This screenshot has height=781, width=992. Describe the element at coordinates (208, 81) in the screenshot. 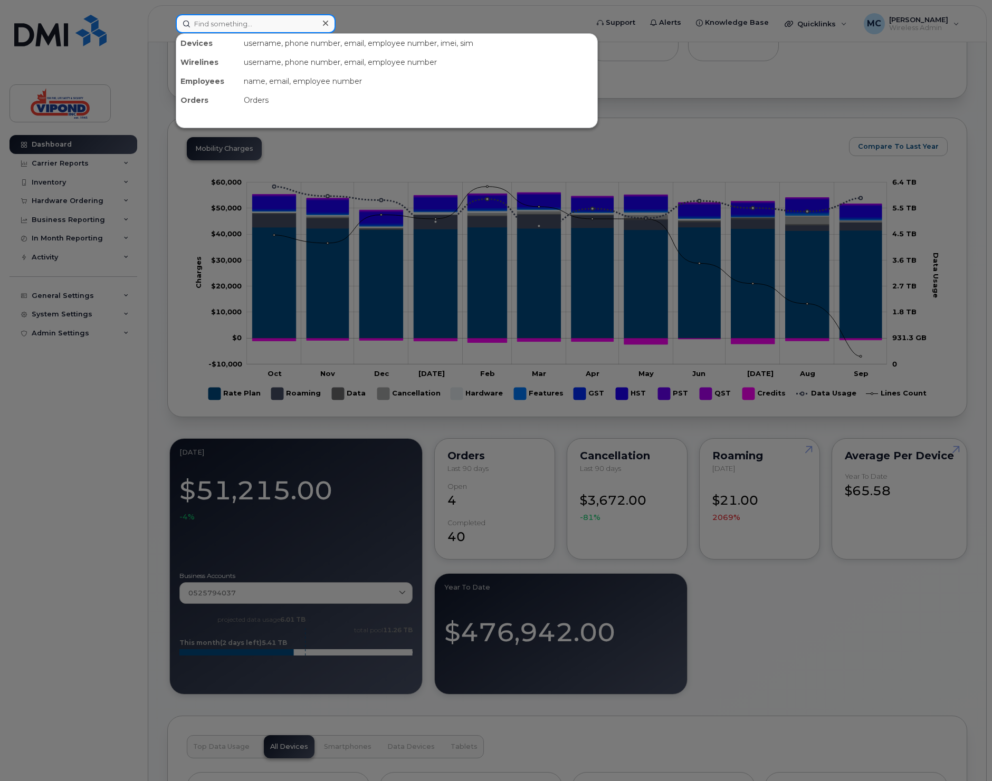

I see `div: Employees` at that location.